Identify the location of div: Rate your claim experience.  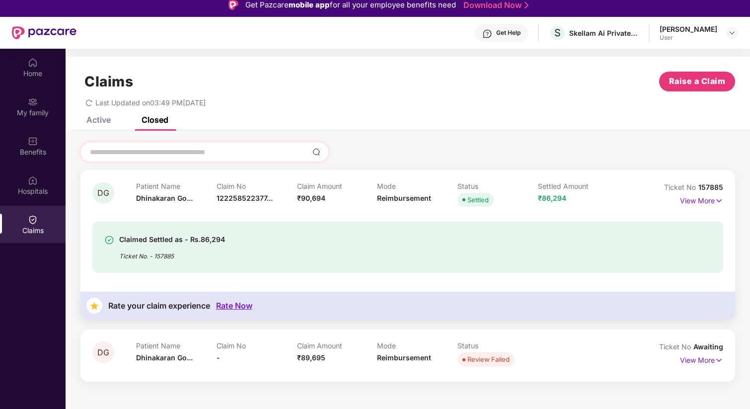
(159, 305).